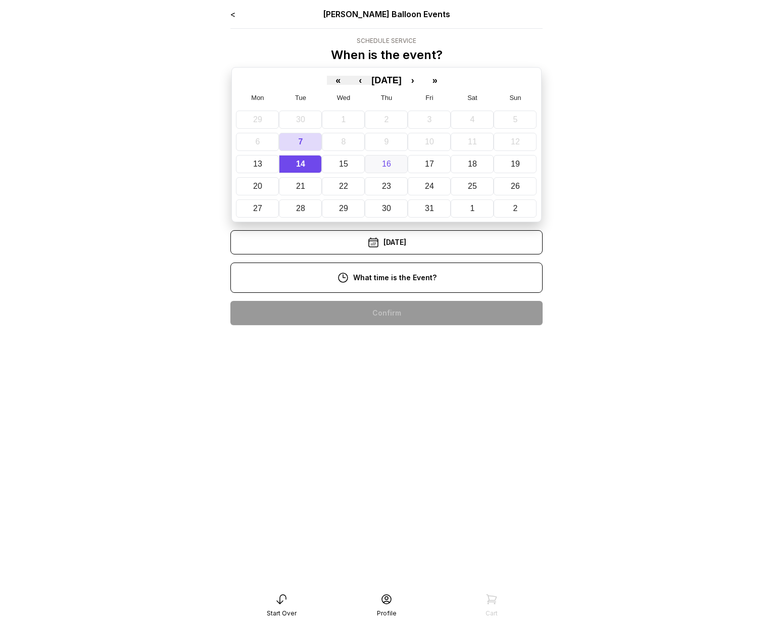  What do you see at coordinates (281, 613) in the screenshot?
I see `div: Start Over` at bounding box center [281, 613].